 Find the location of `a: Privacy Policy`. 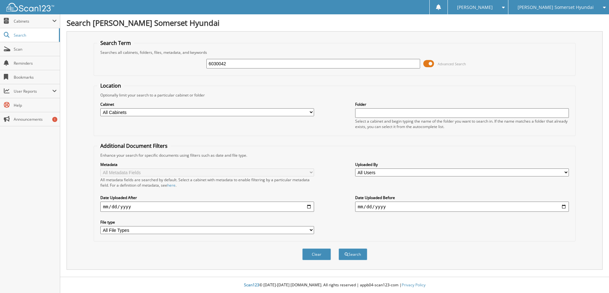

a: Privacy Policy is located at coordinates (414, 285).